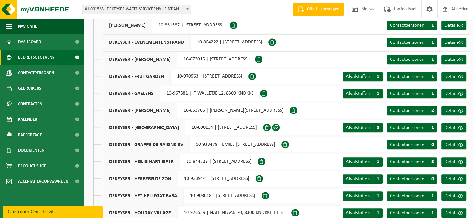 The height and width of the screenshot is (218, 473). What do you see at coordinates (136, 9) in the screenshot?
I see `span: 01-001528 - DEKEYSER WASTE SERVICES NV - SINT-ANDRIES` at bounding box center [136, 9].